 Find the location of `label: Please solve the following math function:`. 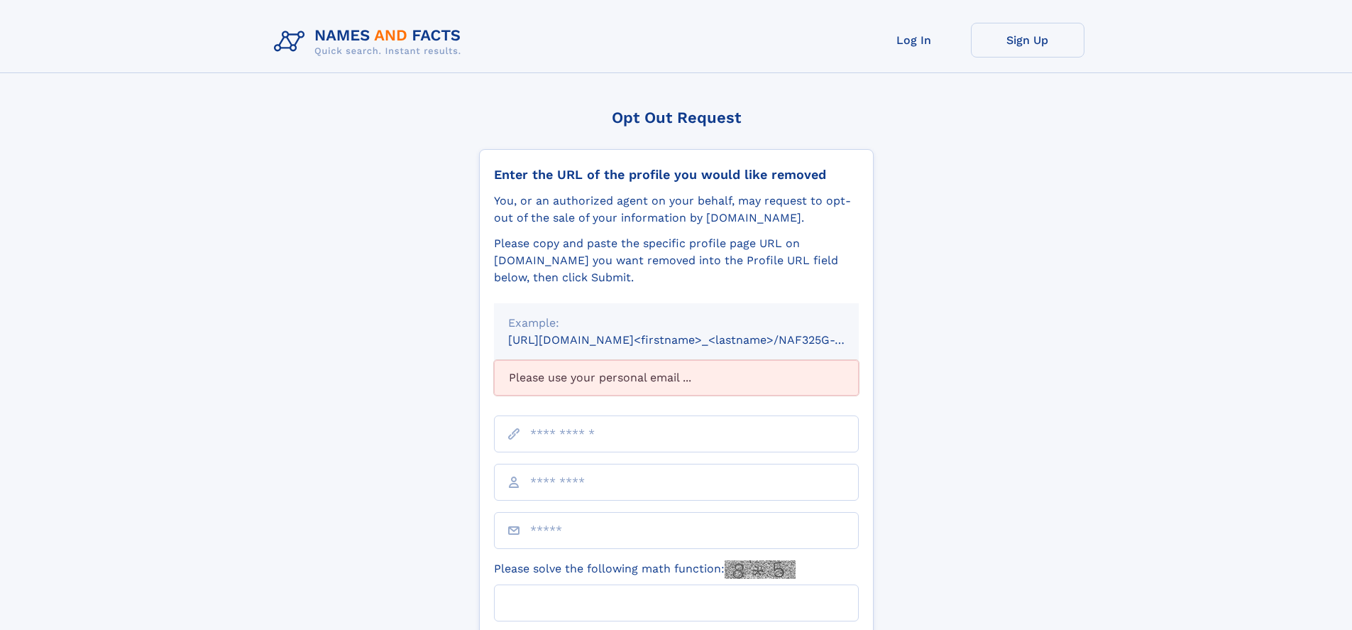

label: Please solve the following math function: is located at coordinates (645, 569).